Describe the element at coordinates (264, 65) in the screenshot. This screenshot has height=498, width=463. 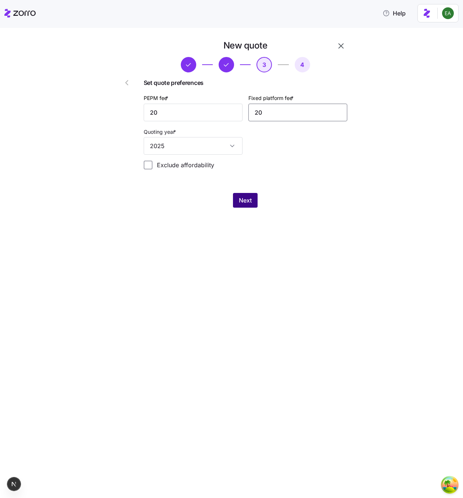
I see `button: 3` at that location.